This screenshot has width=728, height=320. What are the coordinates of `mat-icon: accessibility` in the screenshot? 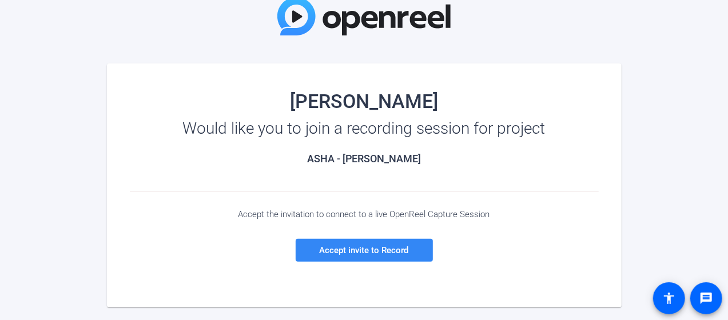 It's located at (669, 299).